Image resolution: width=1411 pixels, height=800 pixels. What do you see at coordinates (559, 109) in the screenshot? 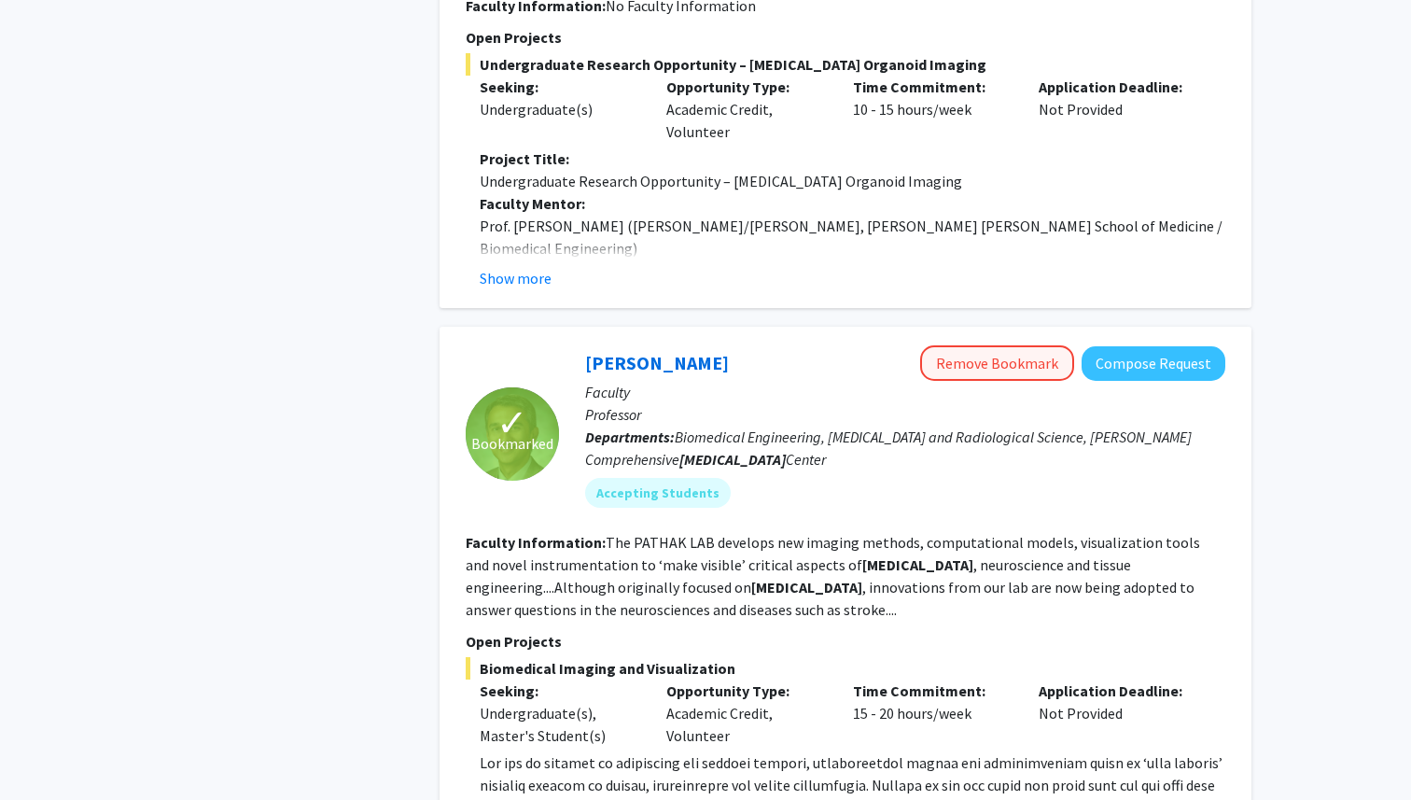
I see `div: Undergraduate(s)` at bounding box center [559, 109].